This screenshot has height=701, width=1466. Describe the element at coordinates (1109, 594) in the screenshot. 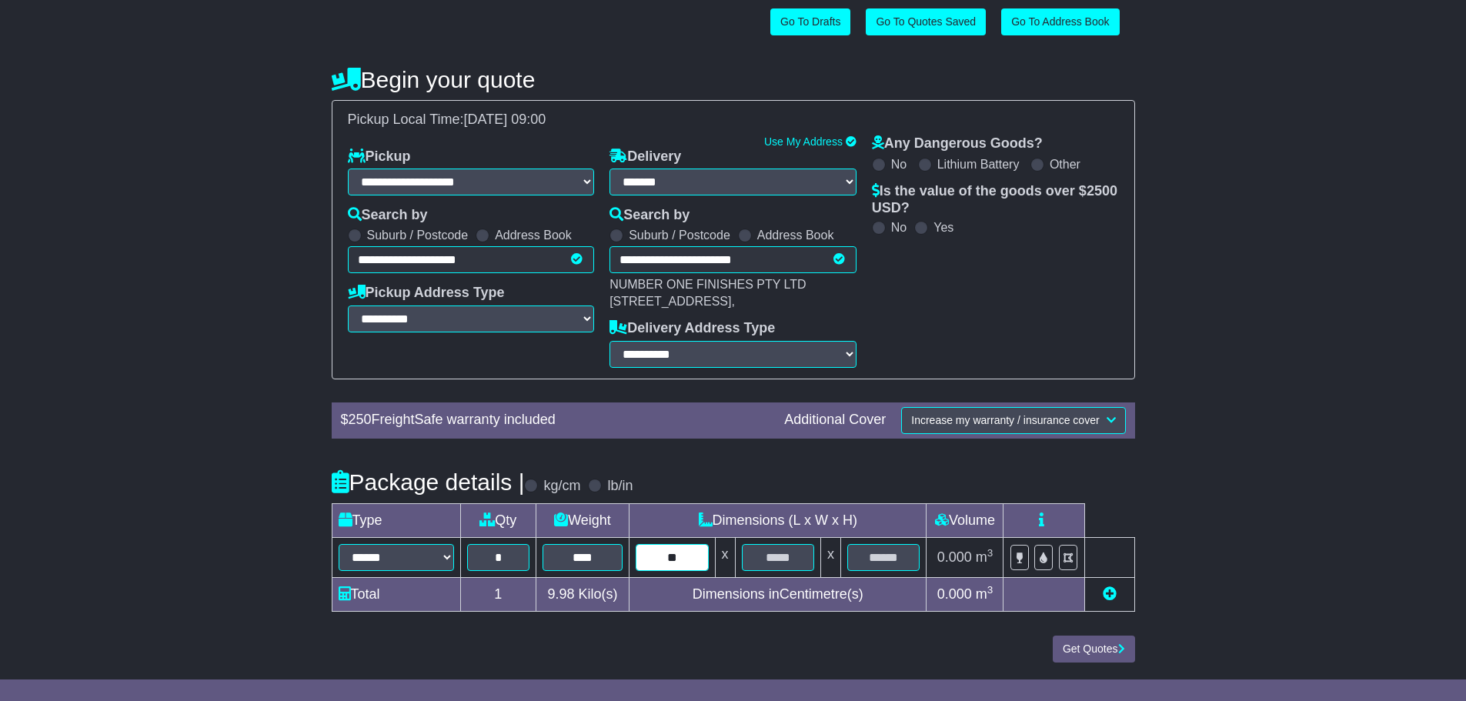

I see `a: Add new item` at that location.